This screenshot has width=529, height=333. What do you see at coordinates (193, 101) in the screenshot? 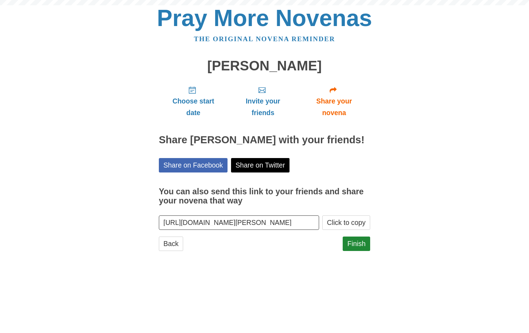
I see `a: Choose start date` at bounding box center [193, 101].